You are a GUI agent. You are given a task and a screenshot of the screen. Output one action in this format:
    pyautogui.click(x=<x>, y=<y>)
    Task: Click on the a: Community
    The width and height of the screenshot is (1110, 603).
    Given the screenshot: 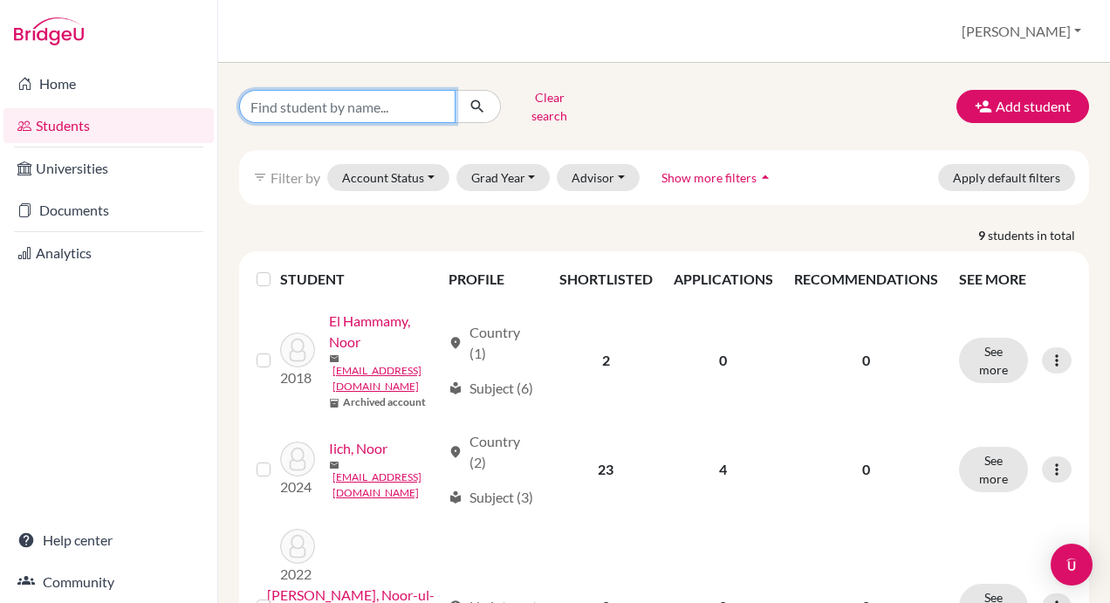 What is the action you would take?
    pyautogui.click(x=108, y=582)
    